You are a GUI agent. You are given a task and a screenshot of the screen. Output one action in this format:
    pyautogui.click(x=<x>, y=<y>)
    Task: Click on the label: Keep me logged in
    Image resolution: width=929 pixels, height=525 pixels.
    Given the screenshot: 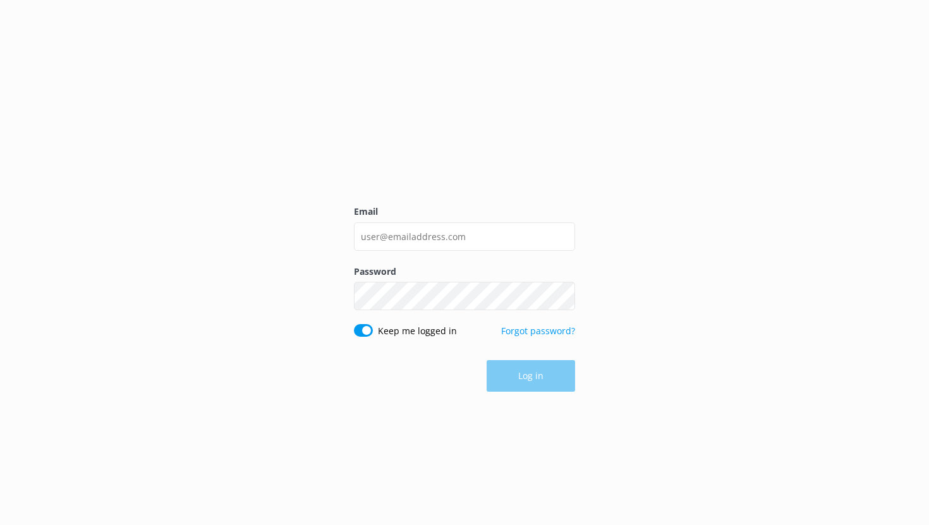 What is the action you would take?
    pyautogui.click(x=417, y=331)
    